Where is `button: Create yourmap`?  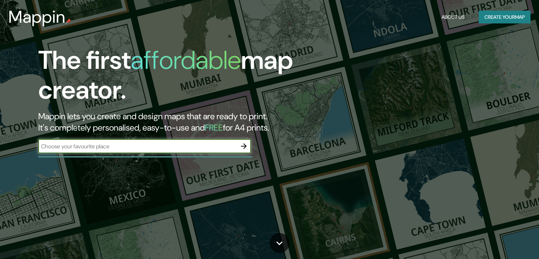
button: Create yourmap is located at coordinates (505, 17).